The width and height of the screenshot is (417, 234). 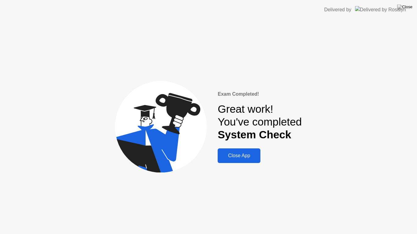 I want to click on img: Delivered by Rosalyn, so click(x=380, y=9).